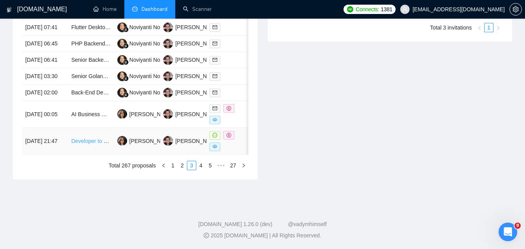 The image size is (525, 249). I want to click on a: setting, so click(516, 9).